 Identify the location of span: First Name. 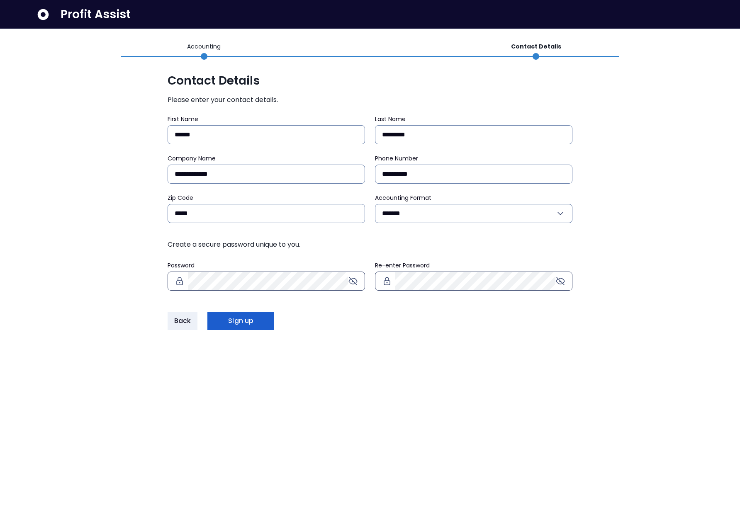
(183, 119).